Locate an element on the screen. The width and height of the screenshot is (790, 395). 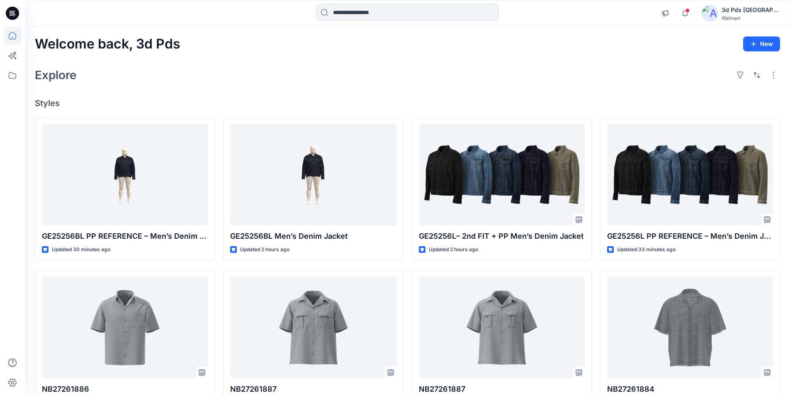
a: NB27261886 is located at coordinates (125, 327).